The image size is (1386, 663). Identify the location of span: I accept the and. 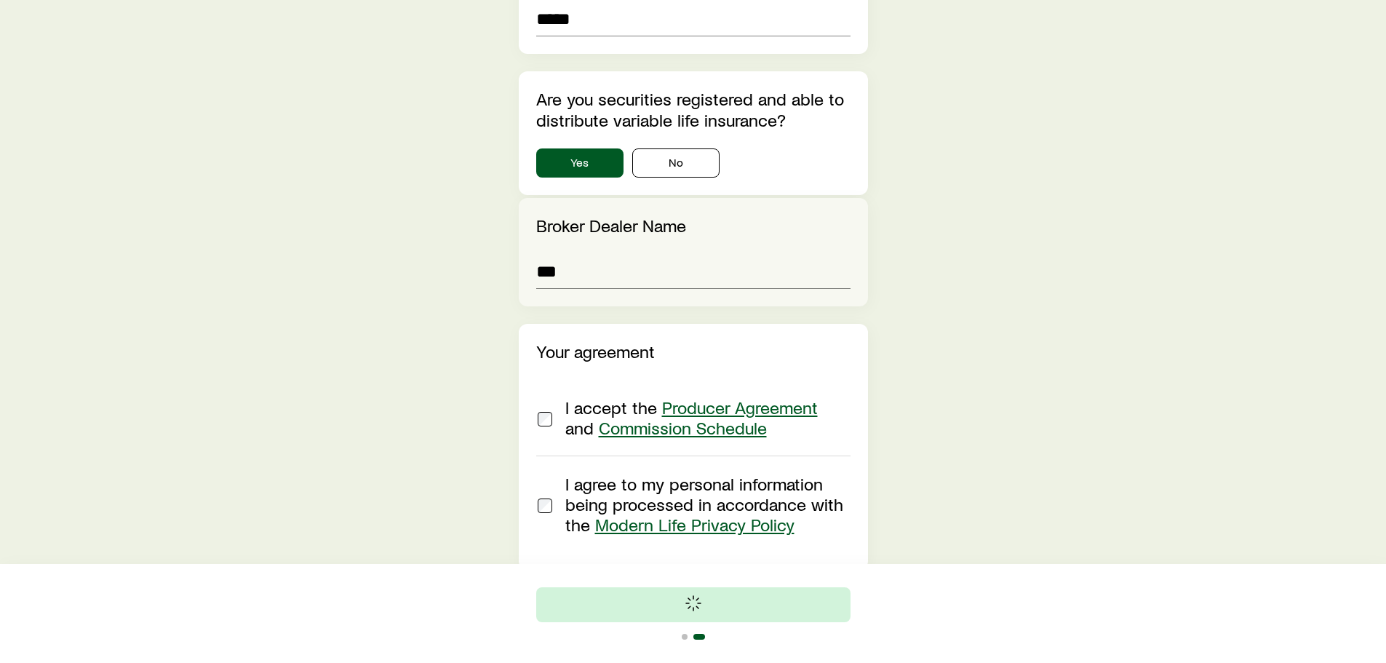
(691, 417).